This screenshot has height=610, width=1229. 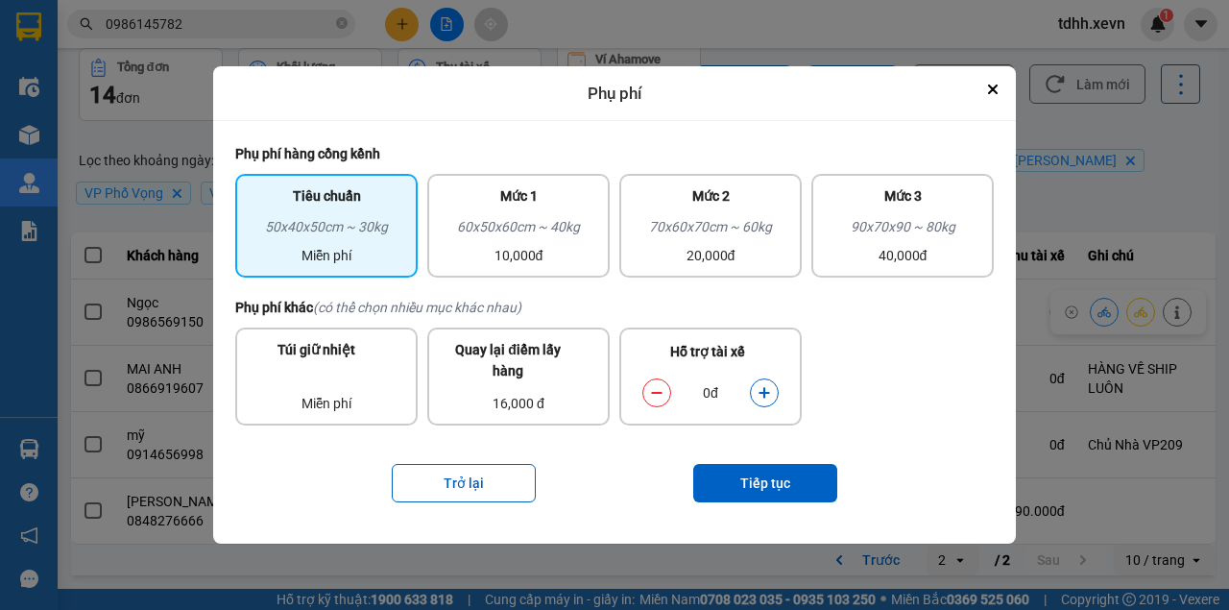 What do you see at coordinates (519, 201) in the screenshot?
I see `div: Mức 1` at bounding box center [519, 201].